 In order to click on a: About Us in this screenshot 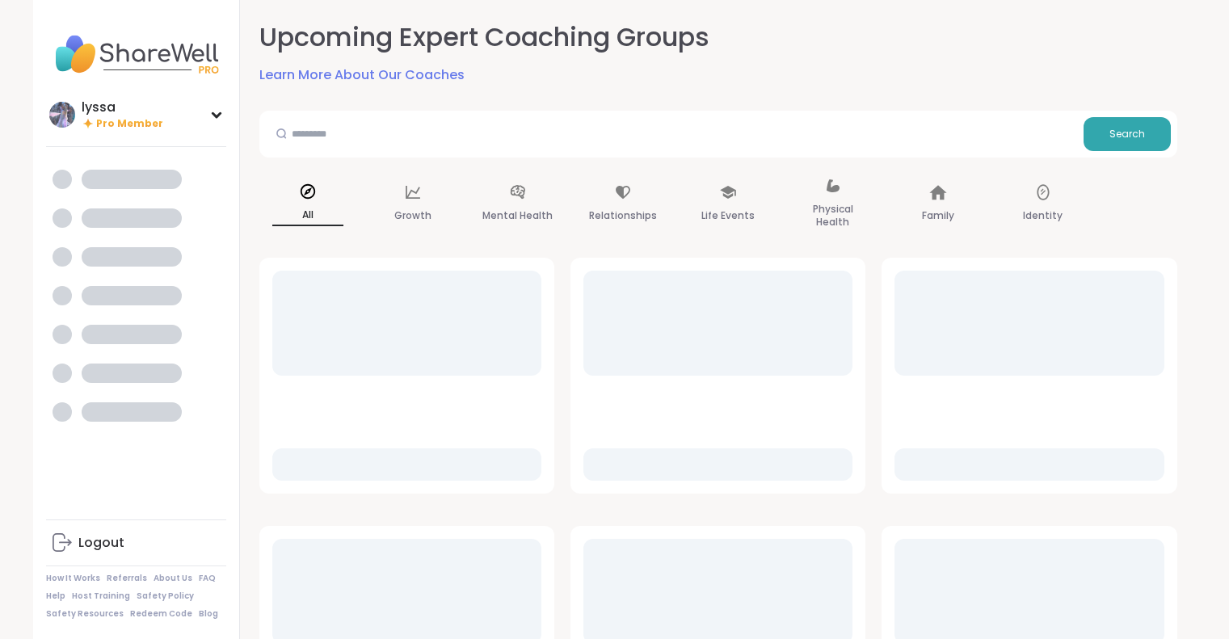, I will do `click(173, 579)`.